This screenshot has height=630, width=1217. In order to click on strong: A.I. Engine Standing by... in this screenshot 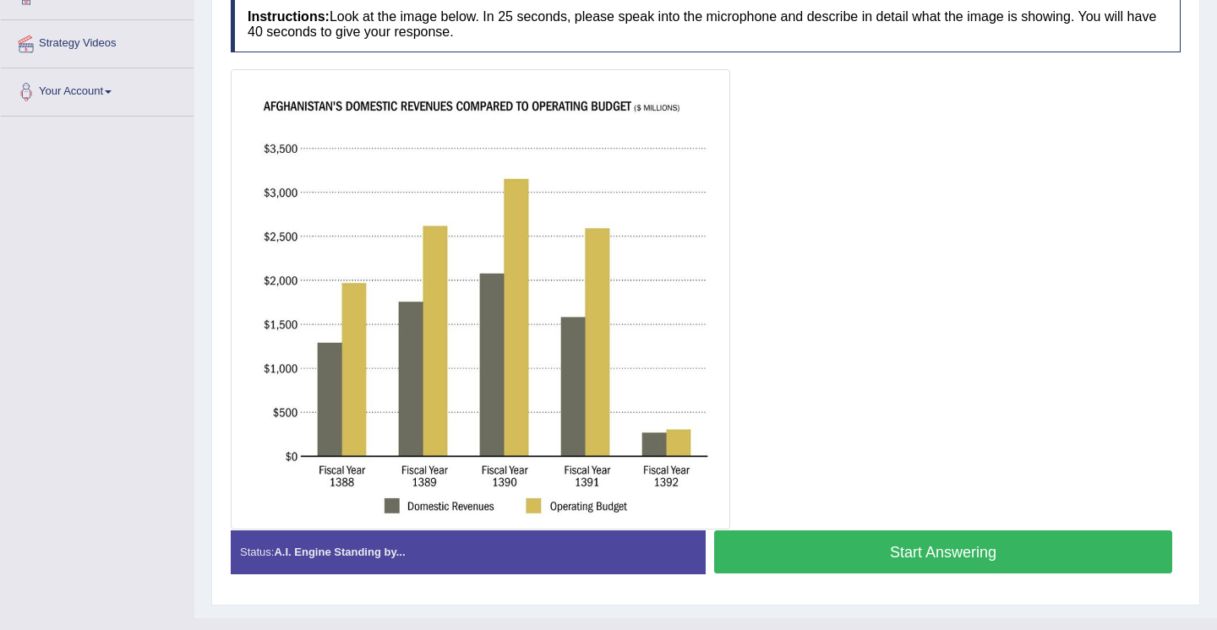, I will do `click(339, 552)`.